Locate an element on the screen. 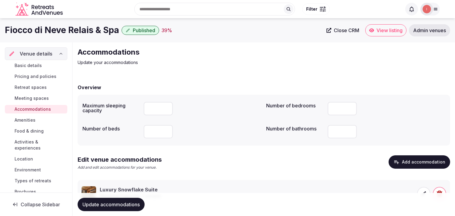 This screenshot has width=455, height=216. img: Irene Gonzales is located at coordinates (427, 9).